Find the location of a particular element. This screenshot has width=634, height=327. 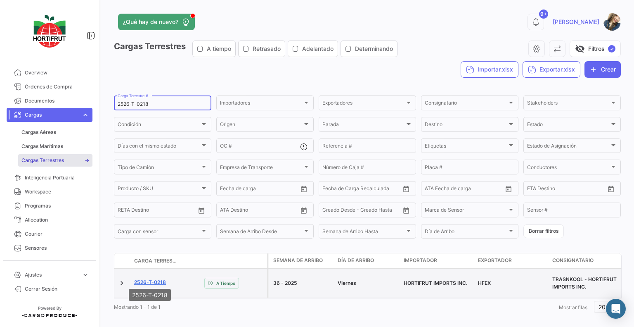

input: ATD Desde is located at coordinates (438, 189).